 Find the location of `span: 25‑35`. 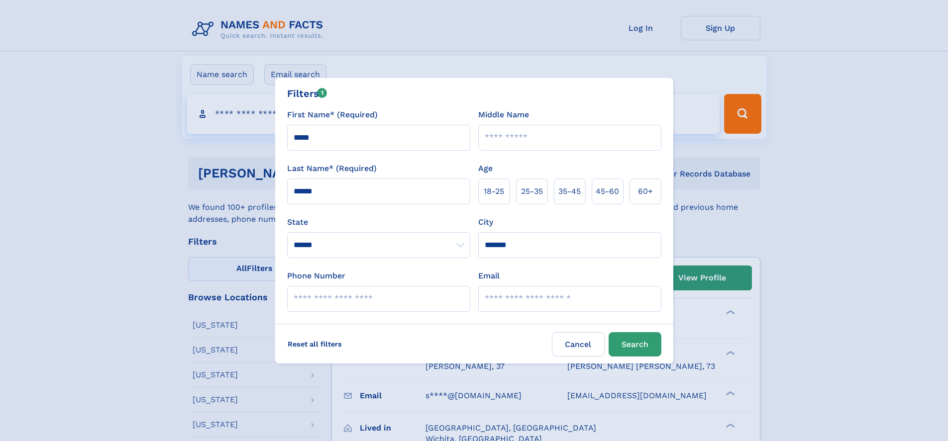

span: 25‑35 is located at coordinates (532, 192).